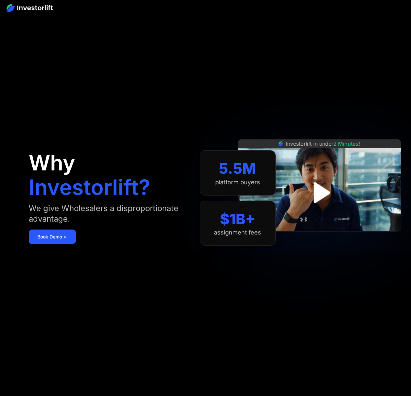  What do you see at coordinates (237, 168) in the screenshot?
I see `div: 5.5M` at bounding box center [237, 168].